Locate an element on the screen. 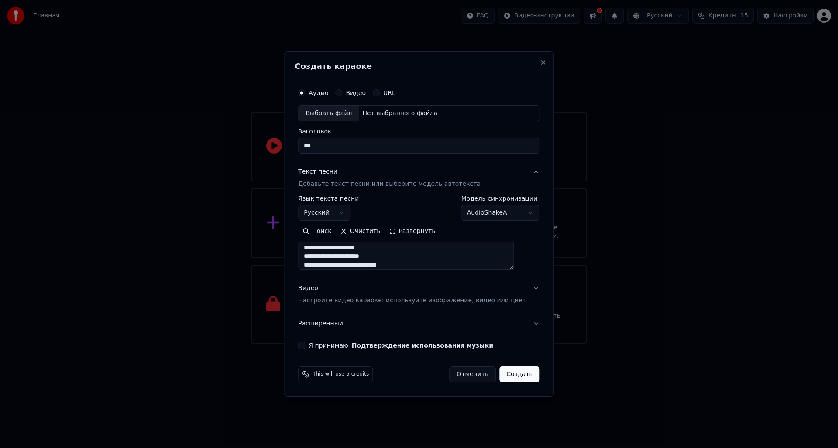 Image resolution: width=838 pixels, height=448 pixels. button: Текст песниДобавьте текст песни или выберите модель автотекста is located at coordinates (419, 179).